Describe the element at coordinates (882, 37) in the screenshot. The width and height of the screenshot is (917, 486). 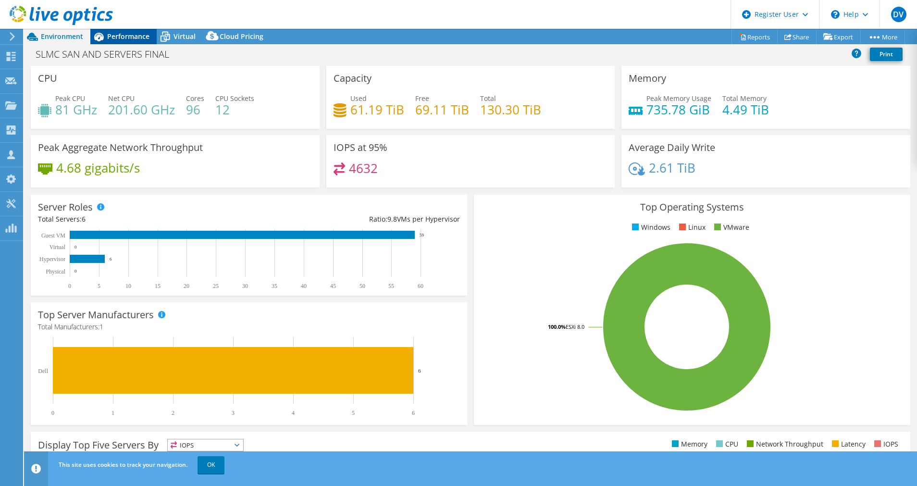
I see `a: More` at that location.